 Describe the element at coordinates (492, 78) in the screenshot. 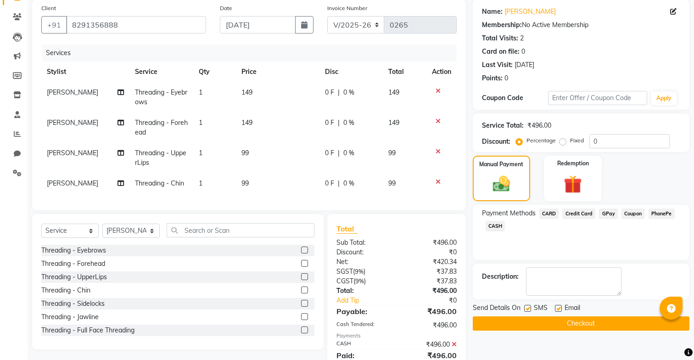

I see `div: Points:` at that location.